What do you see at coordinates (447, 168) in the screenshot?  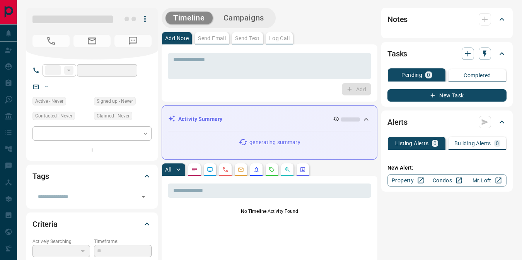 I see `p: New Alert:` at bounding box center [447, 168].